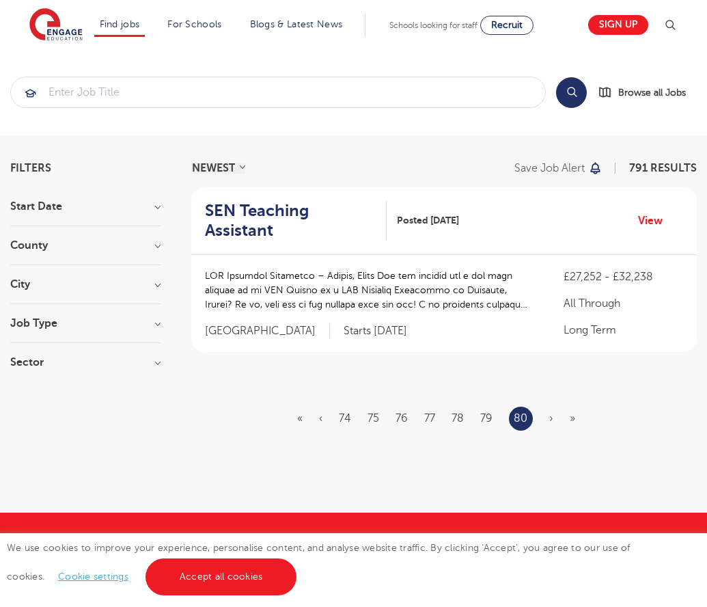 The width and height of the screenshot is (707, 607). Describe the element at coordinates (31, 168) in the screenshot. I see `span: Filters` at that location.